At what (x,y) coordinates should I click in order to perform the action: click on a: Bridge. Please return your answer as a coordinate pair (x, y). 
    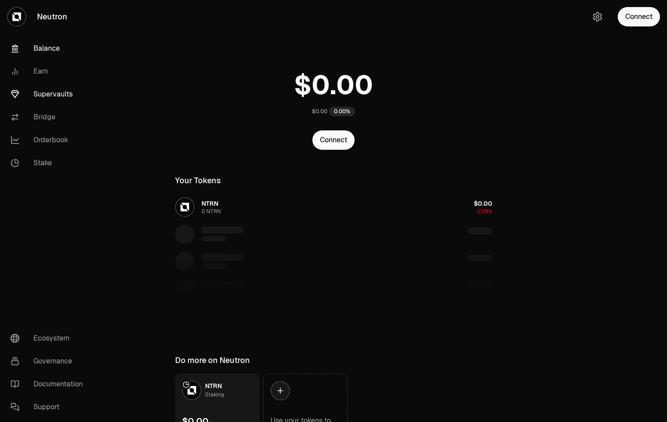
    Looking at the image, I should click on (49, 117).